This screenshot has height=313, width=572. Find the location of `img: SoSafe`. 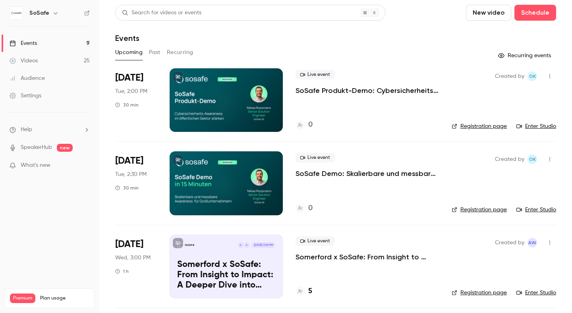

img: SoSafe is located at coordinates (16, 13).